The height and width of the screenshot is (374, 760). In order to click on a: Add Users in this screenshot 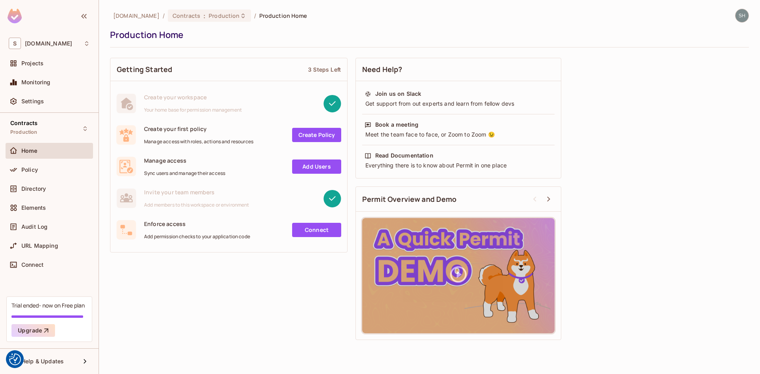, I will do `click(317, 167)`.